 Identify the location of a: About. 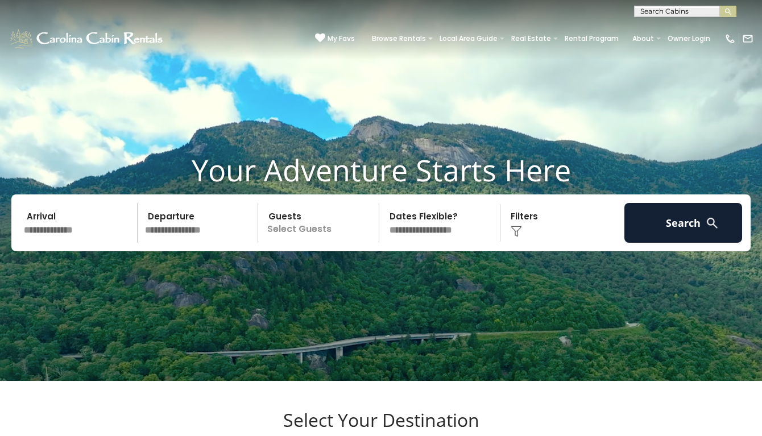
(643, 39).